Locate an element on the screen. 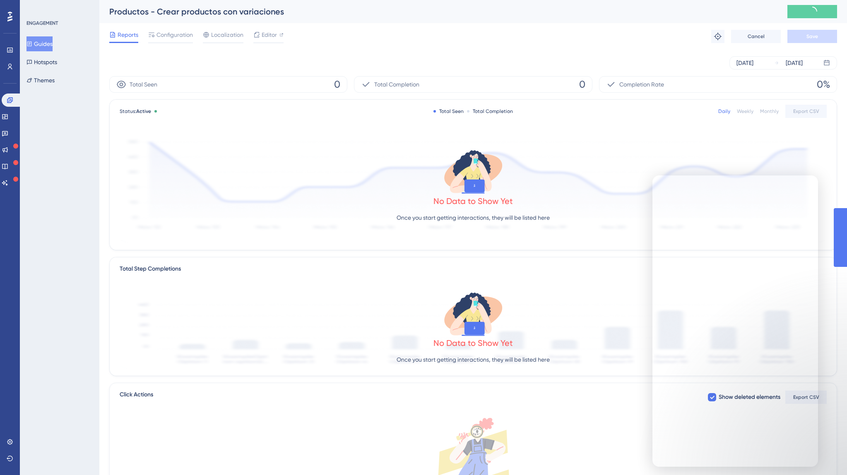 Image resolution: width=847 pixels, height=475 pixels. span: Reports is located at coordinates (128, 35).